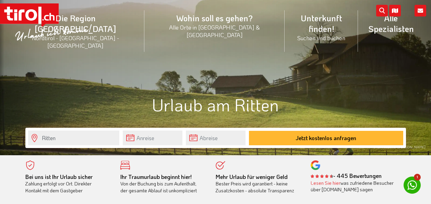 The height and width of the screenshot is (204, 431). Describe the element at coordinates (421, 11) in the screenshot. I see `i: Kontakt` at that location.